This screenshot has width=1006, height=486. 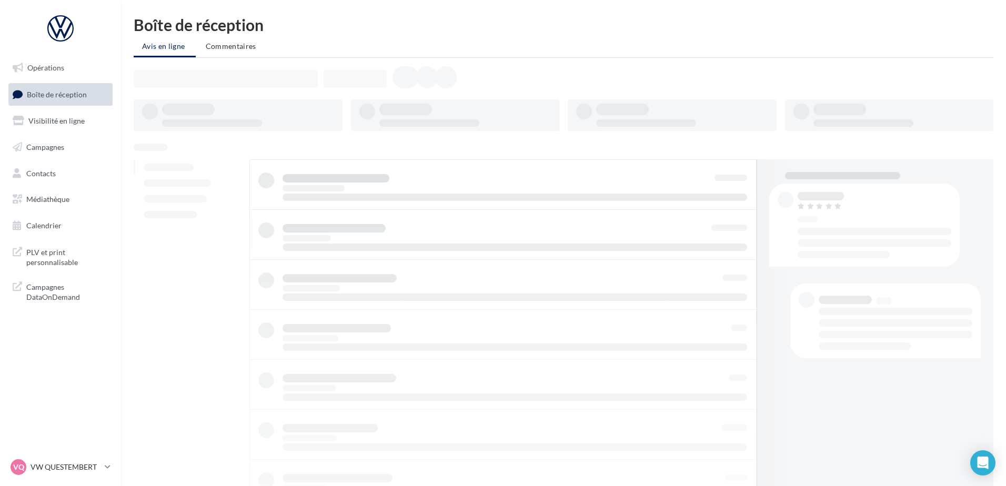 I want to click on a: Boîte de réception, so click(x=60, y=94).